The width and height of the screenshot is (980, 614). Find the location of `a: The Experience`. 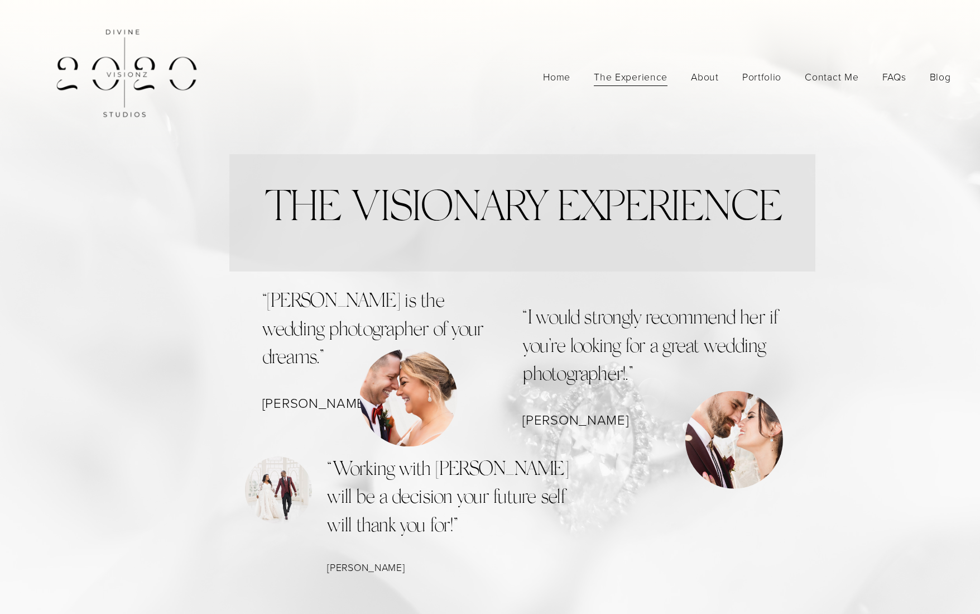

a: The Experience is located at coordinates (631, 76).